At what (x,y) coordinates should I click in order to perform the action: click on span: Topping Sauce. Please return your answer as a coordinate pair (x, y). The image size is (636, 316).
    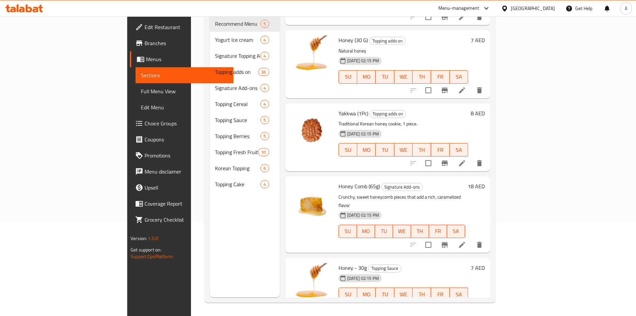
    Looking at the image, I should click on (385, 268).